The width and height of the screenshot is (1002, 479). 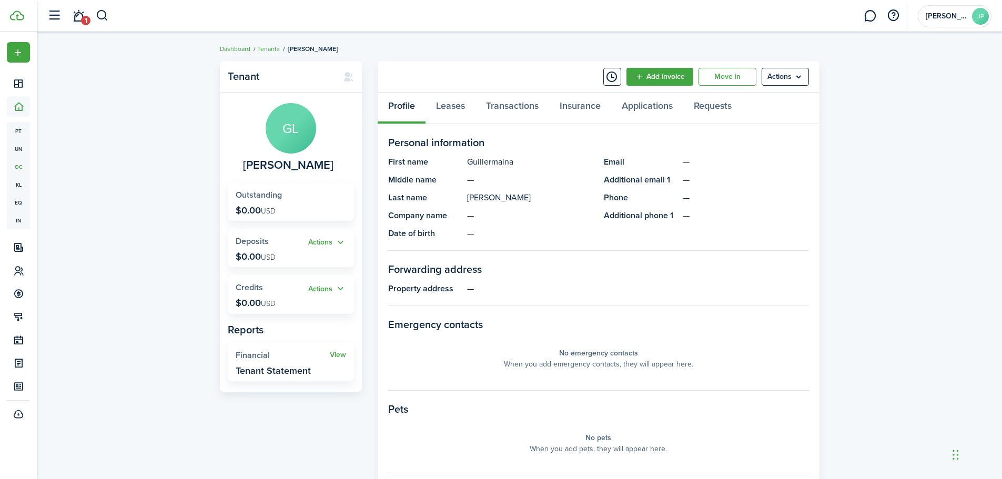 I want to click on widget-stats-title: Financial, so click(x=283, y=356).